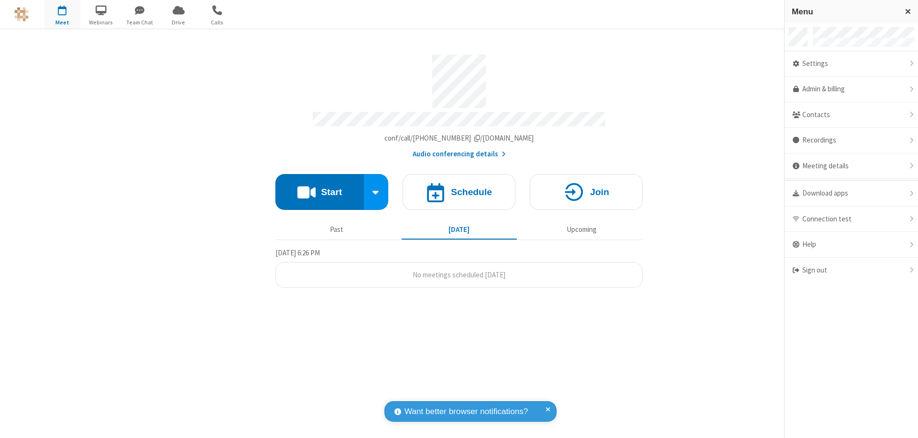 The width and height of the screenshot is (918, 438). What do you see at coordinates (319, 192) in the screenshot?
I see `button: Start` at bounding box center [319, 192].